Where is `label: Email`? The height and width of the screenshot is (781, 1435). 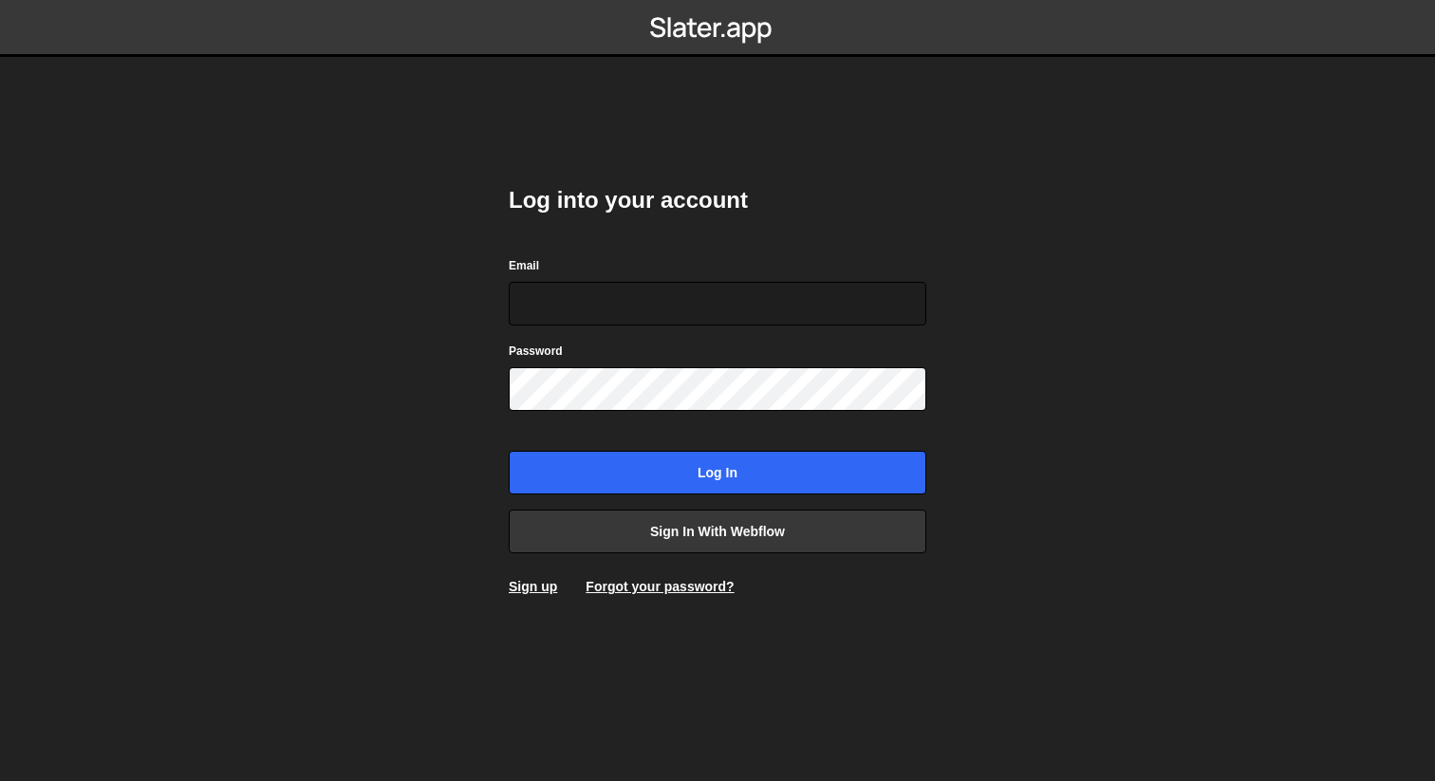
label: Email is located at coordinates (524, 266).